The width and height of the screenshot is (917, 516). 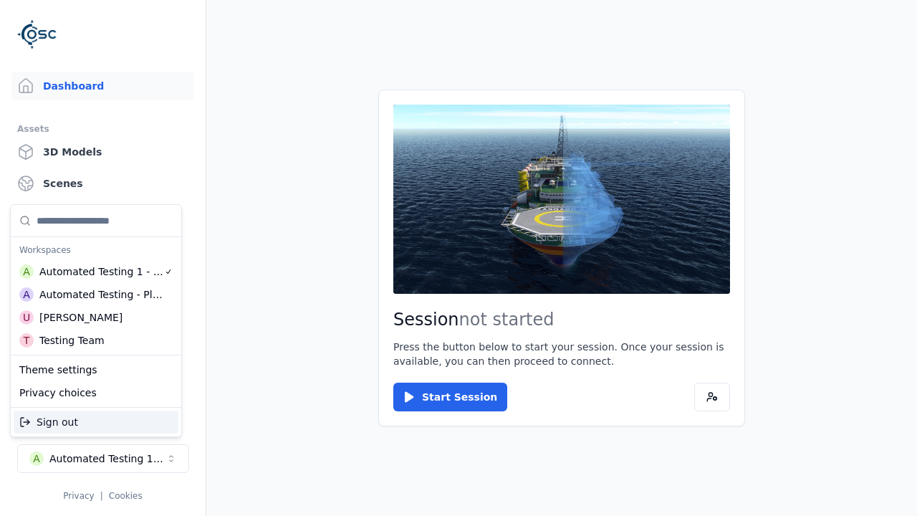 I want to click on div: Automated Testing - Playwright, so click(x=101, y=294).